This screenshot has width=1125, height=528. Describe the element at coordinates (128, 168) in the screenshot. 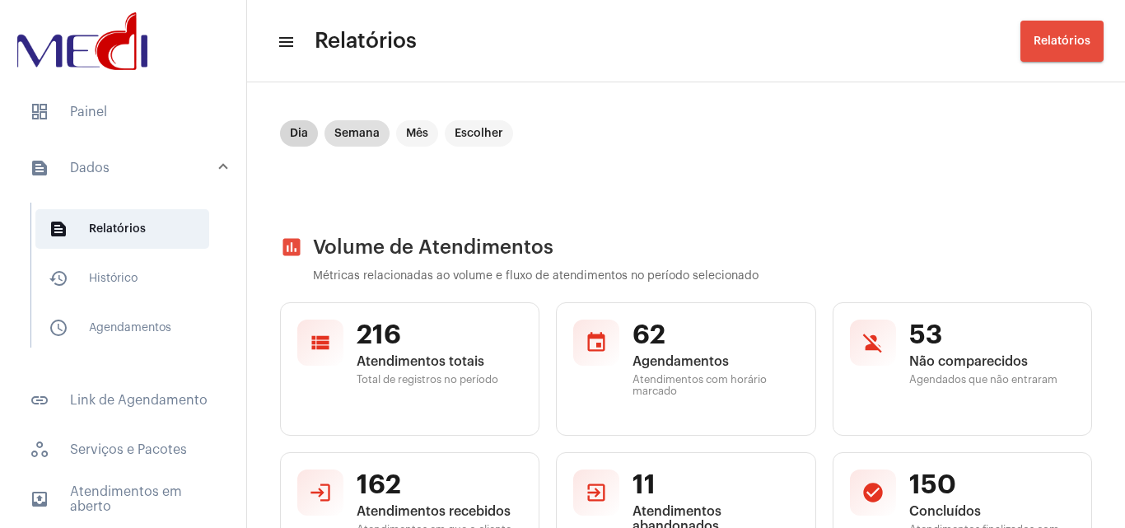

I see `mat-expansion-panel-header: sidenav iconDados` at that location.